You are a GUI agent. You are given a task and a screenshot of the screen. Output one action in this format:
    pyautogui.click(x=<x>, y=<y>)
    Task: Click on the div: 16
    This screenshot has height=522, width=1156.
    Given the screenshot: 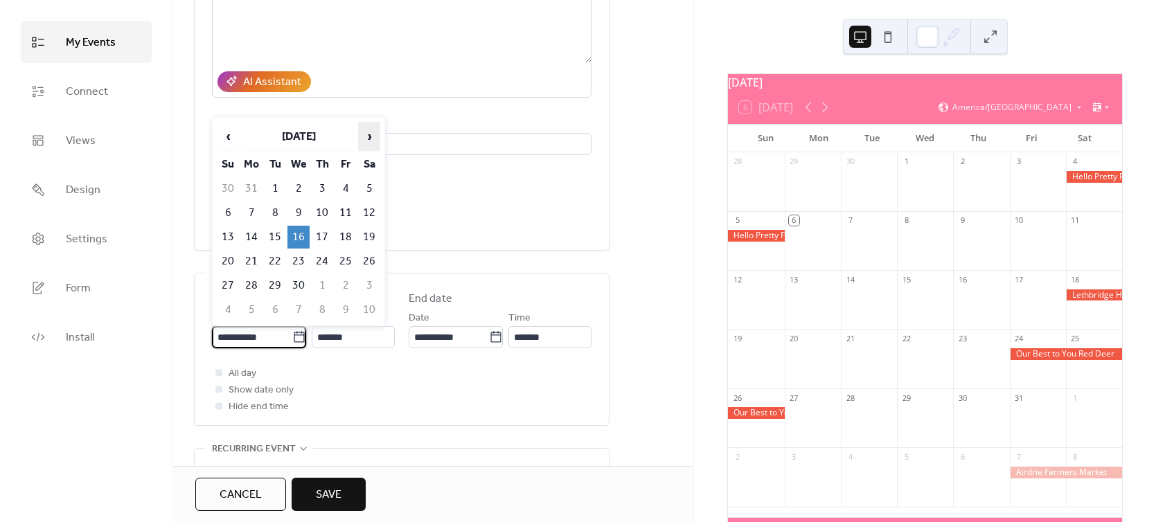 What is the action you would take?
    pyautogui.click(x=962, y=279)
    